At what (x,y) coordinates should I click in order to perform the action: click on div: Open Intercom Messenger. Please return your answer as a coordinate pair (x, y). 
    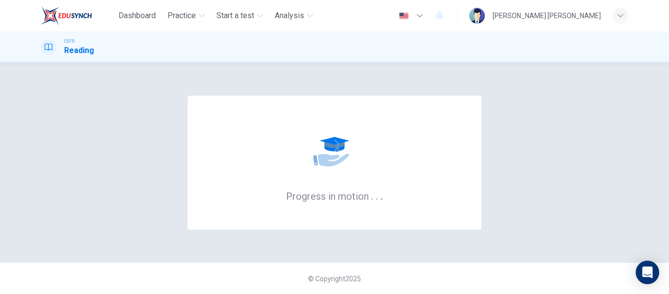
    Looking at the image, I should click on (648, 272).